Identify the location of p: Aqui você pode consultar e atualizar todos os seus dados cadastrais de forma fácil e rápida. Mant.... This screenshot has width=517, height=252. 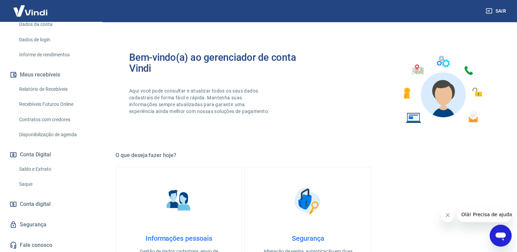
(200, 101).